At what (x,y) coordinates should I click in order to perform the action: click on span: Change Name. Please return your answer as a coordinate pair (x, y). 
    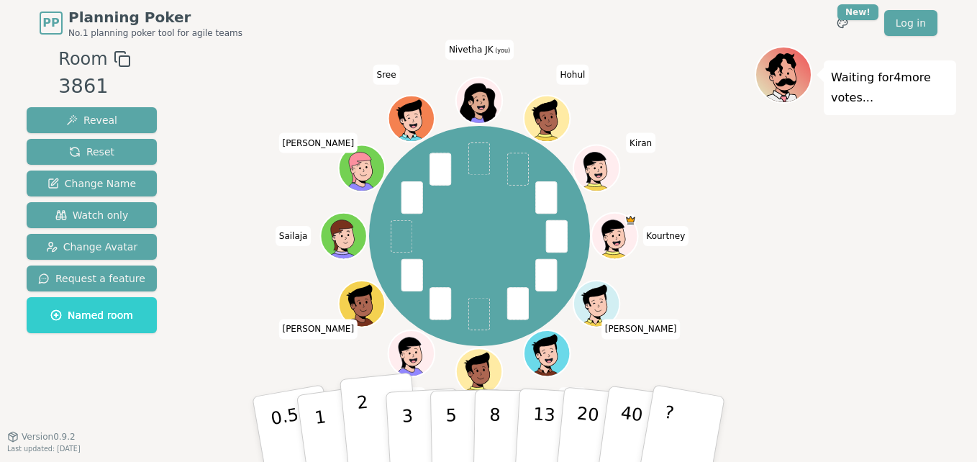
    Looking at the image, I should click on (91, 183).